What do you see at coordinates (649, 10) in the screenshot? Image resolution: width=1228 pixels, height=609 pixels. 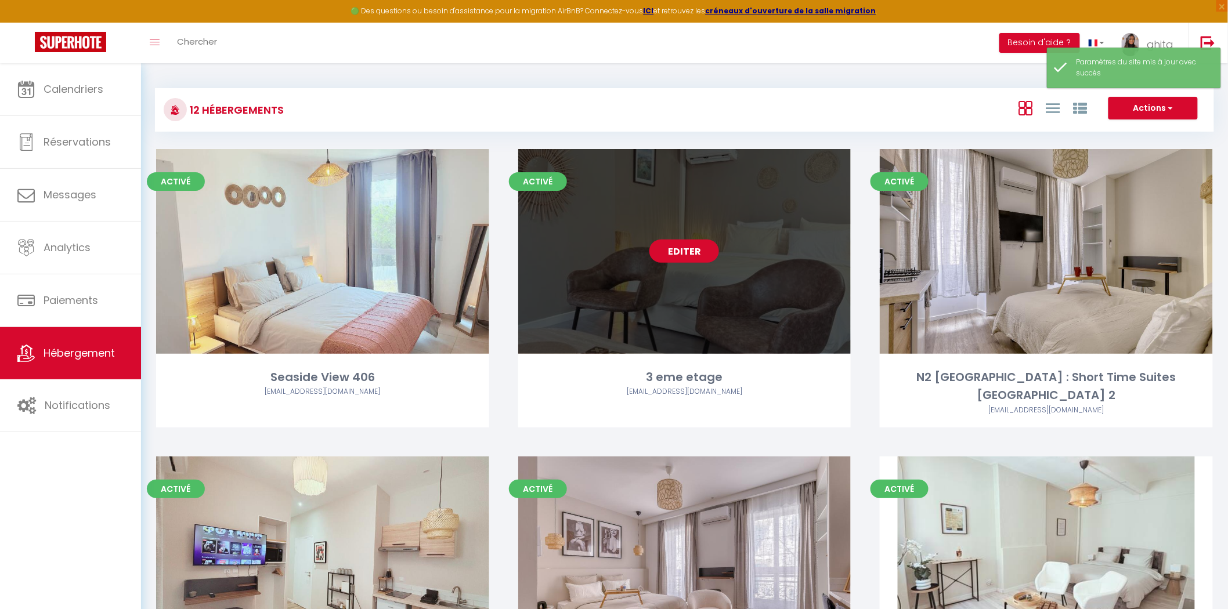 I see `strong: ICI` at bounding box center [649, 10].